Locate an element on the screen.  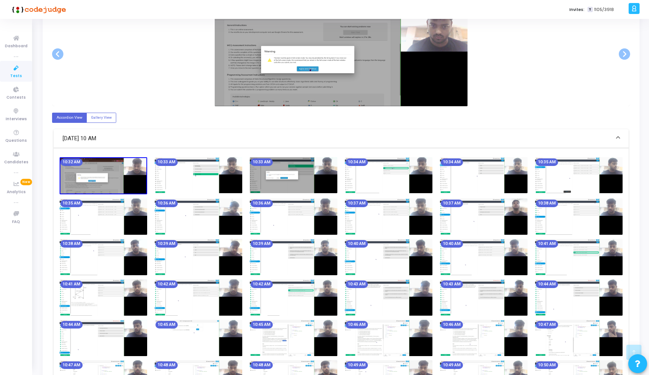
span: Candidates is located at coordinates (16, 162).